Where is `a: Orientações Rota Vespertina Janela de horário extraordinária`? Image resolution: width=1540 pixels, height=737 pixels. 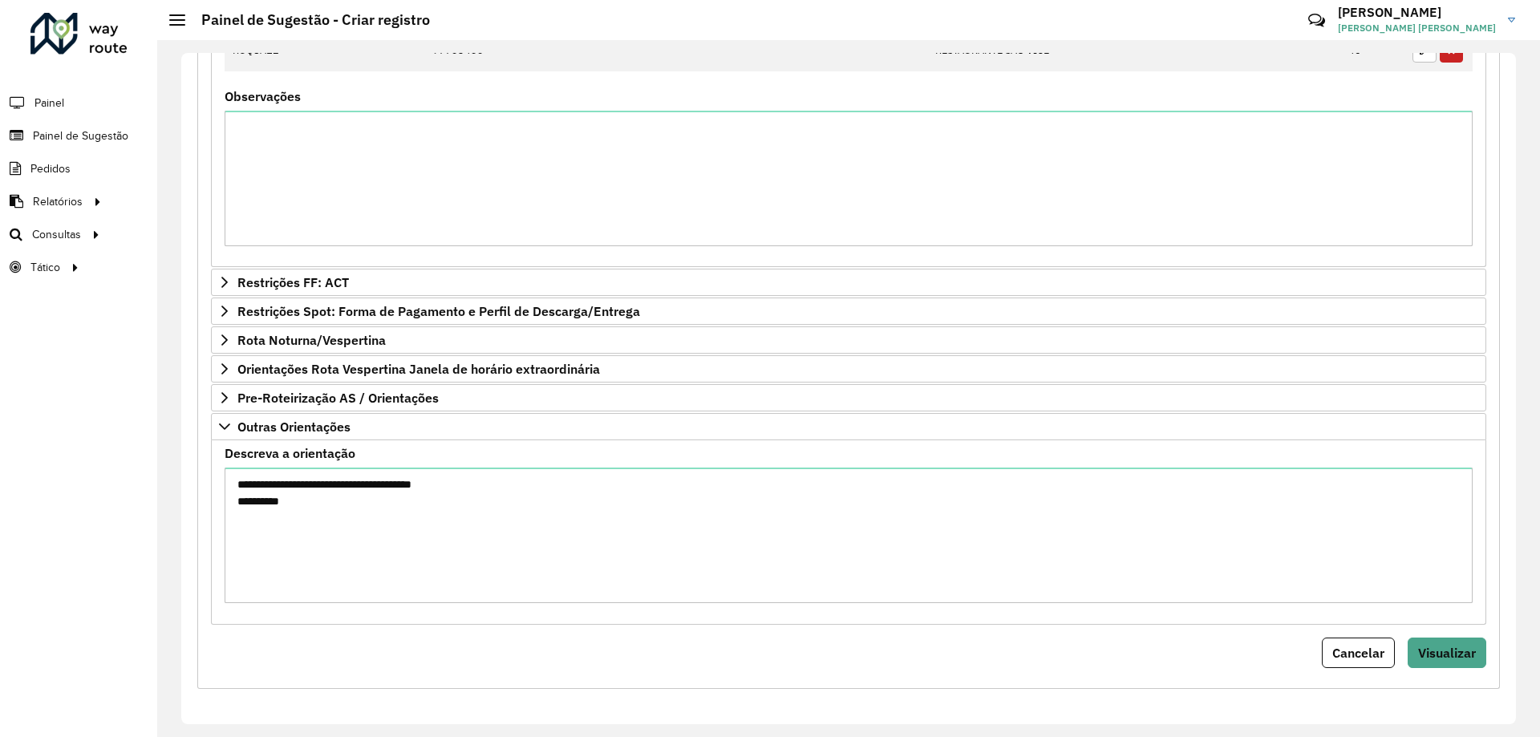 a: Orientações Rota Vespertina Janela de horário extraordinária is located at coordinates (849, 369).